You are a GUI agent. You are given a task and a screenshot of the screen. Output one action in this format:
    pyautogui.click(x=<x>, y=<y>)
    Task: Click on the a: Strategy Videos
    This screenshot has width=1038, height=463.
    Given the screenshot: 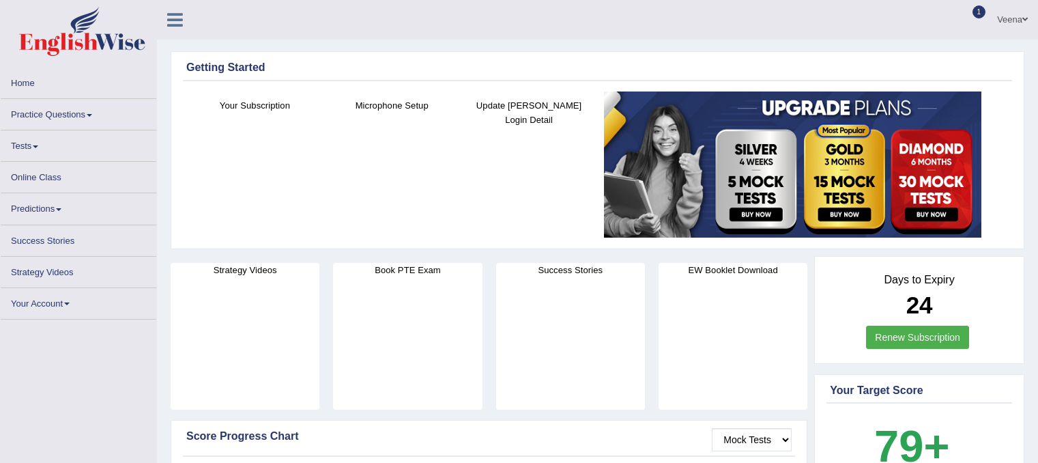 What is the action you would take?
    pyautogui.click(x=78, y=270)
    